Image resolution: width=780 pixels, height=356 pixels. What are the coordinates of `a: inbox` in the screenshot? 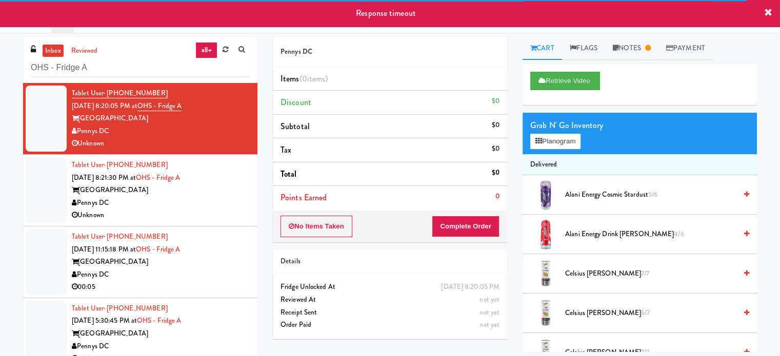 It's located at (53, 51).